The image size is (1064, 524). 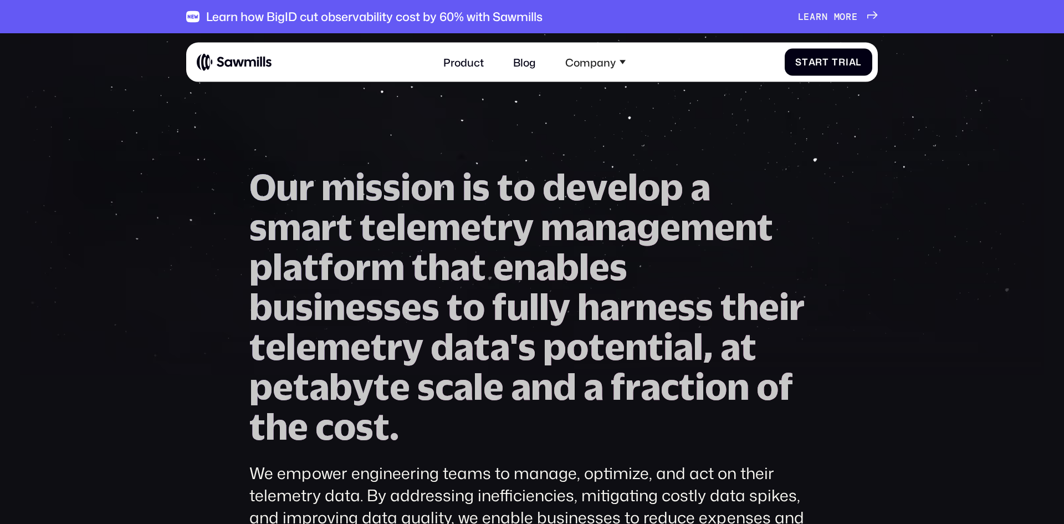 I want to click on a: Learnmore, so click(x=838, y=17).